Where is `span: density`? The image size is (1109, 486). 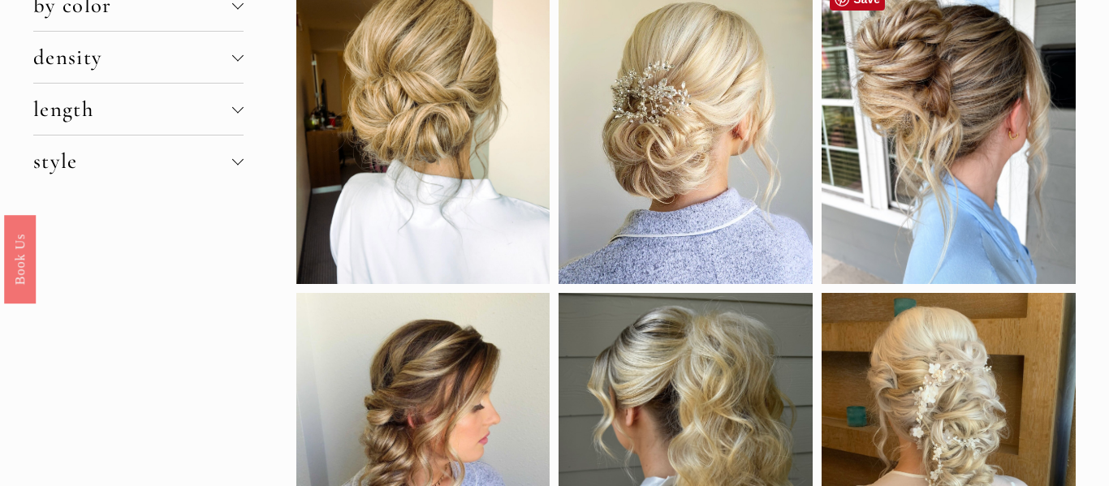 span: density is located at coordinates (132, 57).